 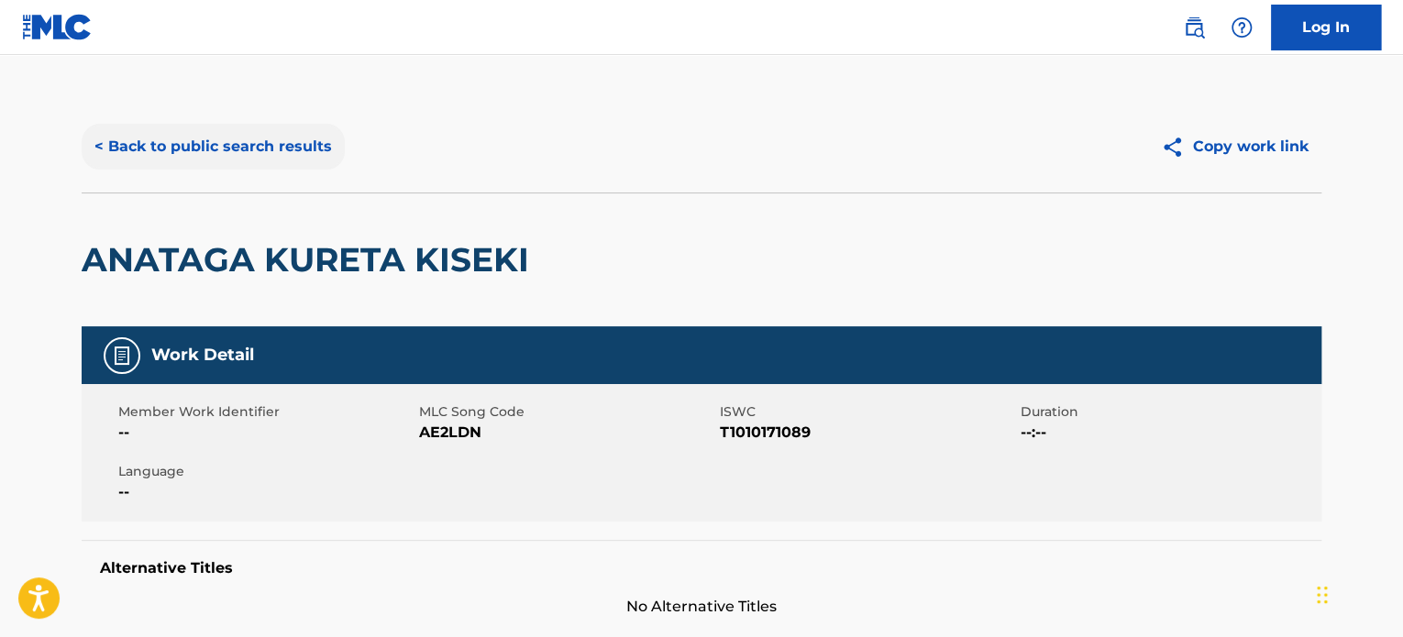 I want to click on span: Language, so click(x=266, y=471).